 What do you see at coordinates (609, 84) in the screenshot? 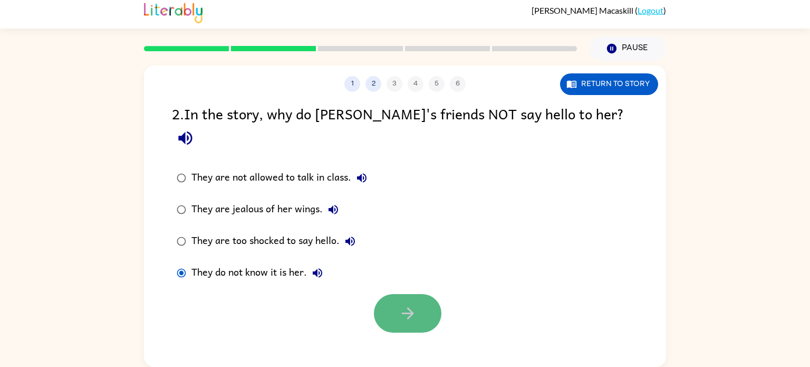
I see `button: Return to story` at bounding box center [609, 84].